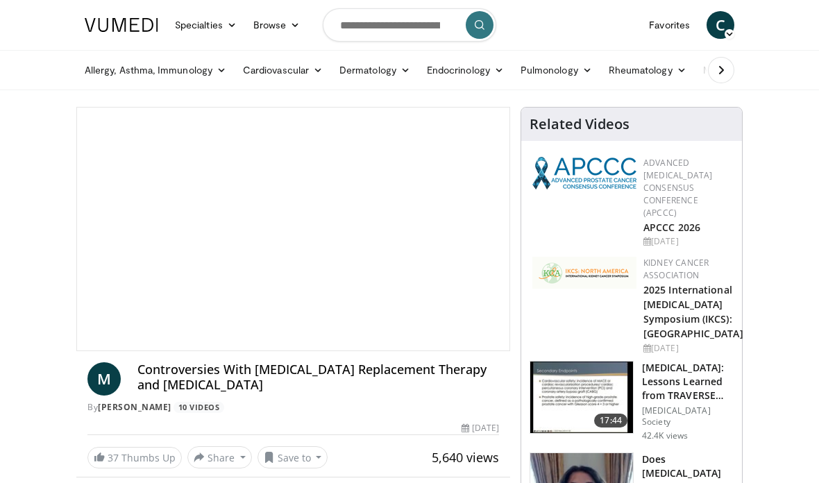 Image resolution: width=819 pixels, height=483 pixels. What do you see at coordinates (104, 379) in the screenshot?
I see `span: M` at bounding box center [104, 379].